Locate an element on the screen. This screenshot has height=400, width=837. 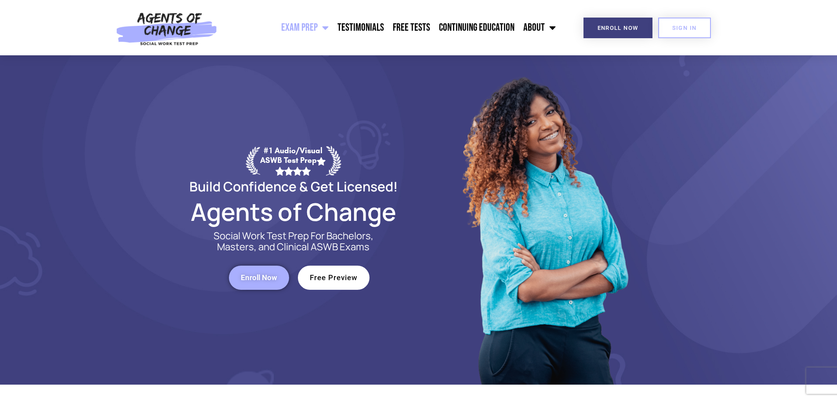
nav: Menu is located at coordinates (391, 28).